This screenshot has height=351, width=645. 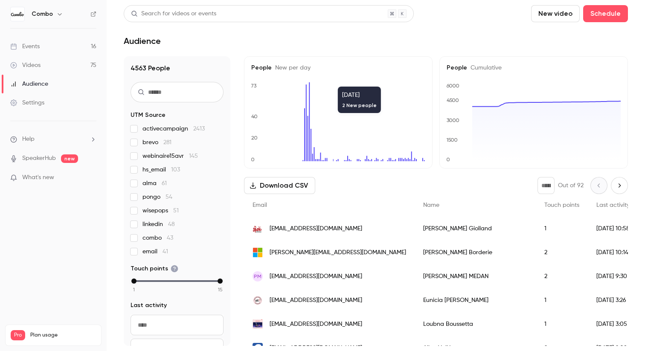 What do you see at coordinates (453, 100) in the screenshot?
I see `text: 4500` at bounding box center [453, 100].